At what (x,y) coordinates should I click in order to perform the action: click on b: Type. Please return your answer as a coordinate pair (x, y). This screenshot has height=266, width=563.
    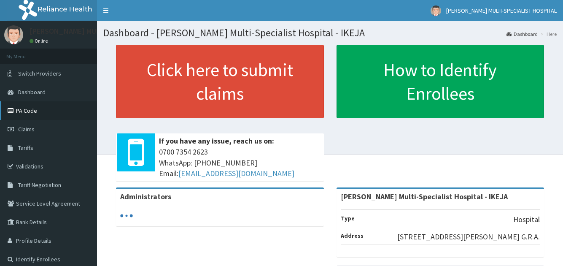
    Looking at the image, I should click on (348, 218).